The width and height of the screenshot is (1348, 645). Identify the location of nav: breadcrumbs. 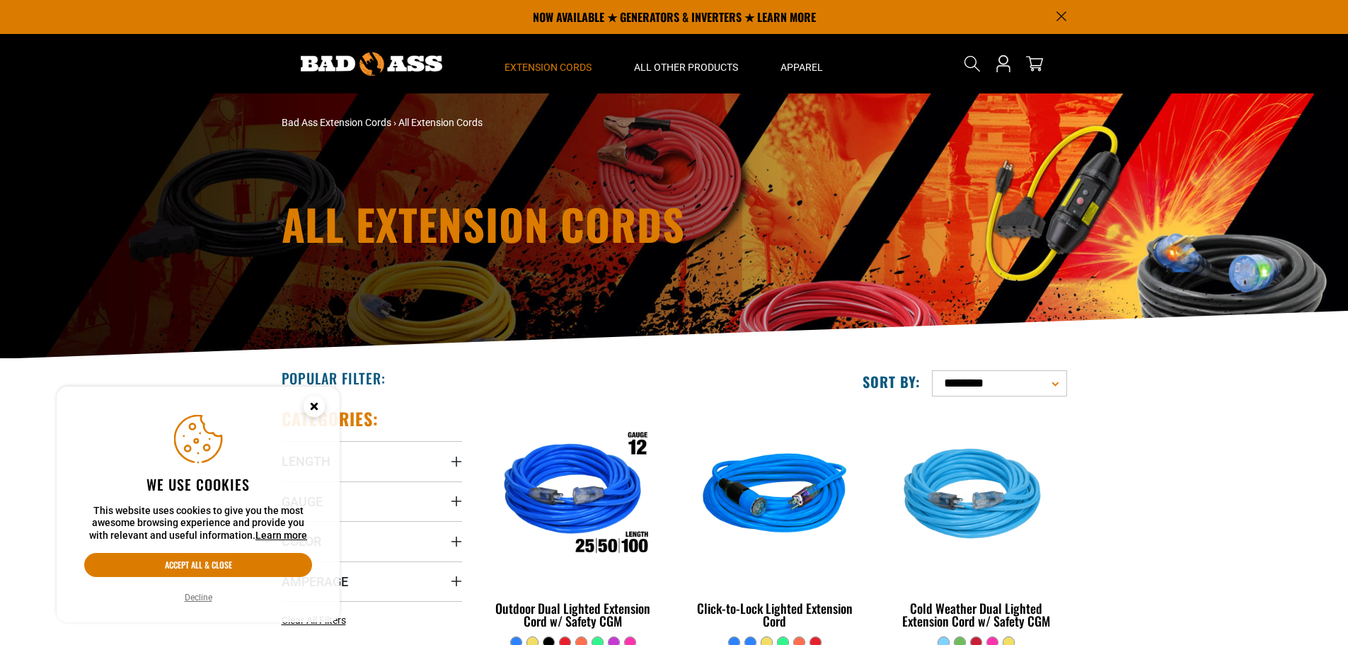
(540, 122).